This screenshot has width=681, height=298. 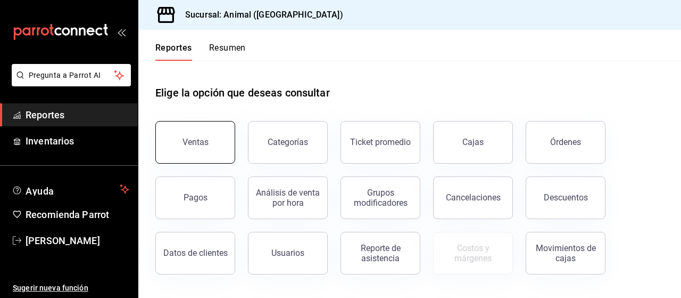 I want to click on button: Contrata inventarios para ver este reporte, so click(x=473, y=253).